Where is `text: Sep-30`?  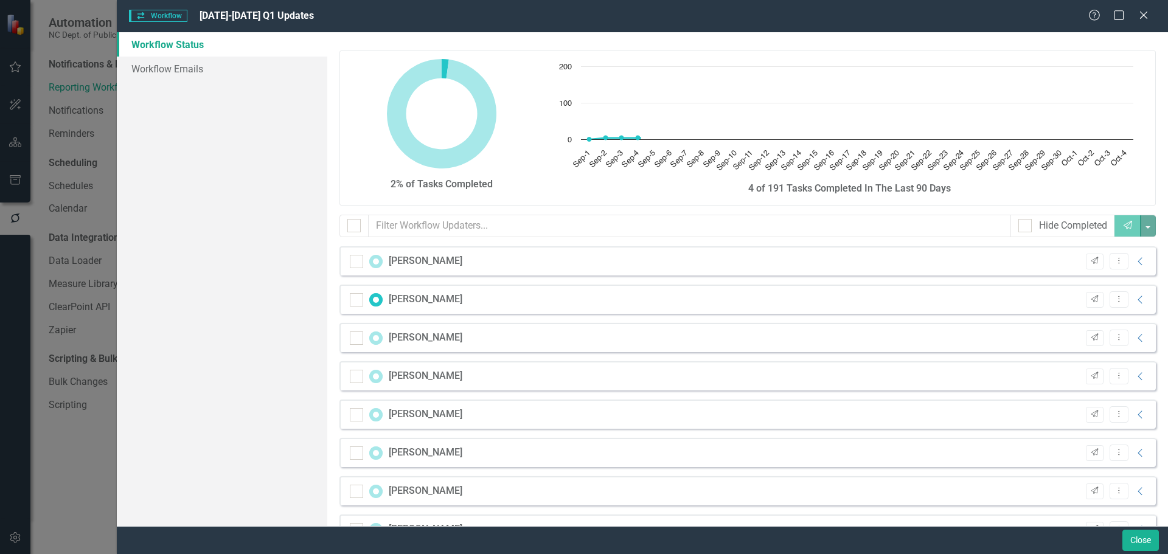
text: Sep-30 is located at coordinates (1051, 161).